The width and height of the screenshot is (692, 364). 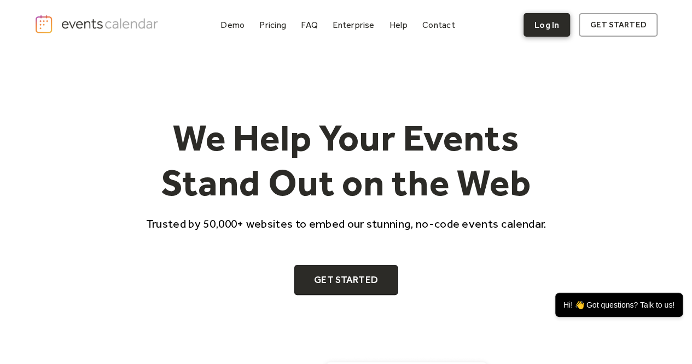 I want to click on div: Demo, so click(x=232, y=25).